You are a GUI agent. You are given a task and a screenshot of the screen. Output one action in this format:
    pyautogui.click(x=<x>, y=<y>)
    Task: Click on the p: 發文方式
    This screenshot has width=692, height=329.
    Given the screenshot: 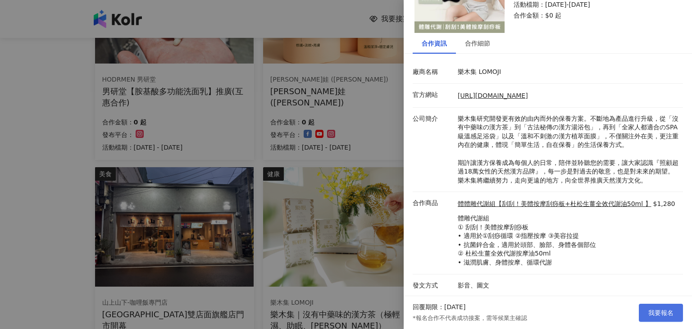 What is the action you would take?
    pyautogui.click(x=433, y=286)
    